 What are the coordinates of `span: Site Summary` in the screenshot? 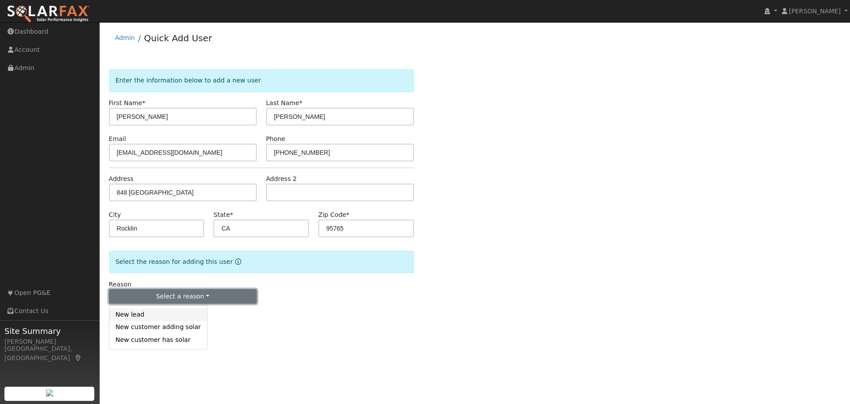 It's located at (50, 330).